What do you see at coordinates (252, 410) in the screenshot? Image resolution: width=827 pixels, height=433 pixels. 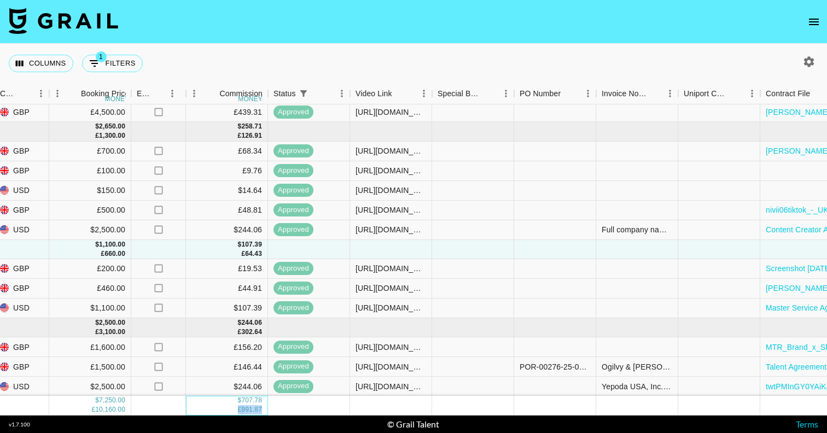 I see `div: 991.87` at bounding box center [252, 410].